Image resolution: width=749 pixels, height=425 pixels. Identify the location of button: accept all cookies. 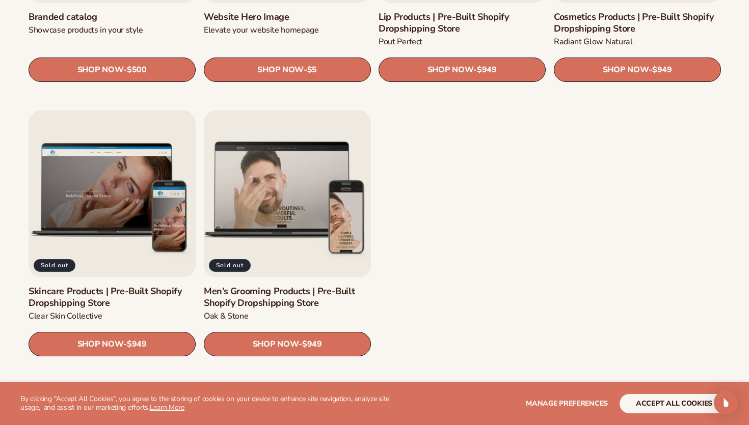
(674, 404).